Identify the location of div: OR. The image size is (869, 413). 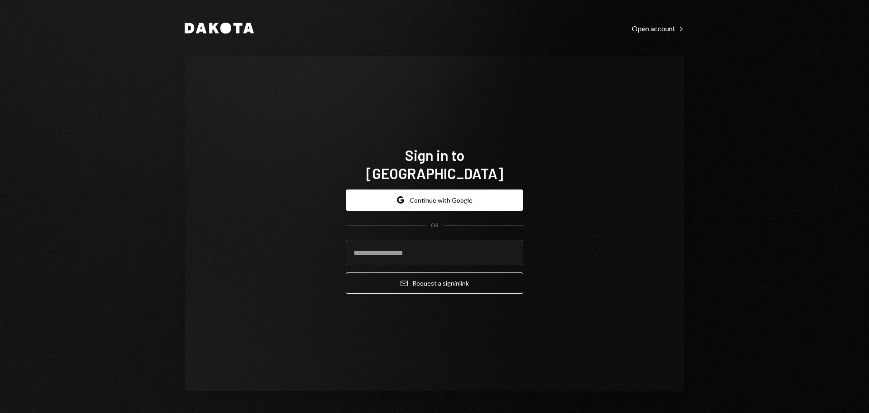
(435, 225).